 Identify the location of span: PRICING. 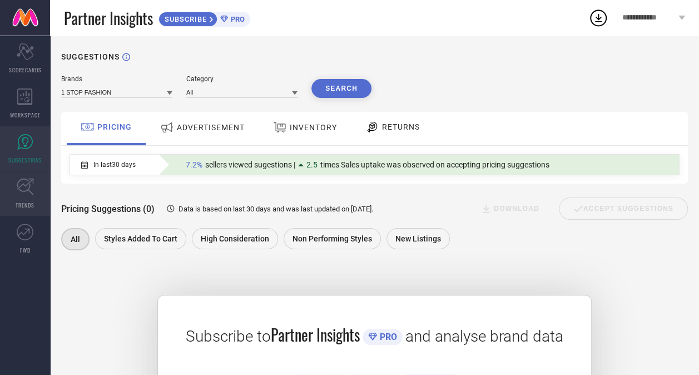
(115, 127).